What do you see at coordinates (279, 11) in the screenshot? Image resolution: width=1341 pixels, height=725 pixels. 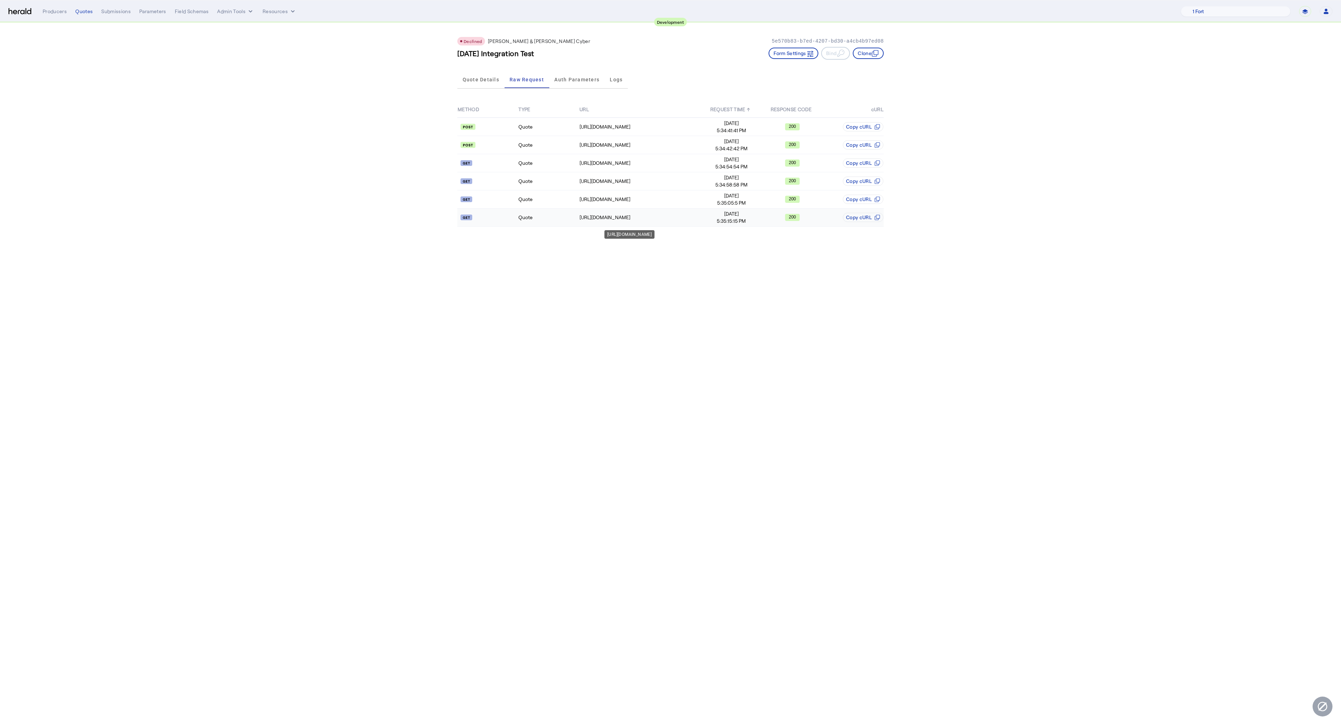 I see `button: Resources dropdown menu` at bounding box center [279, 11].